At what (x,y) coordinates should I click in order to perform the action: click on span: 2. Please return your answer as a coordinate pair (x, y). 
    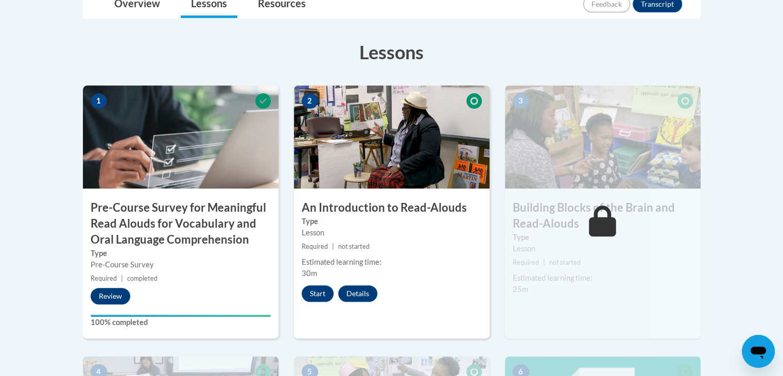
    Looking at the image, I should click on (310, 101).